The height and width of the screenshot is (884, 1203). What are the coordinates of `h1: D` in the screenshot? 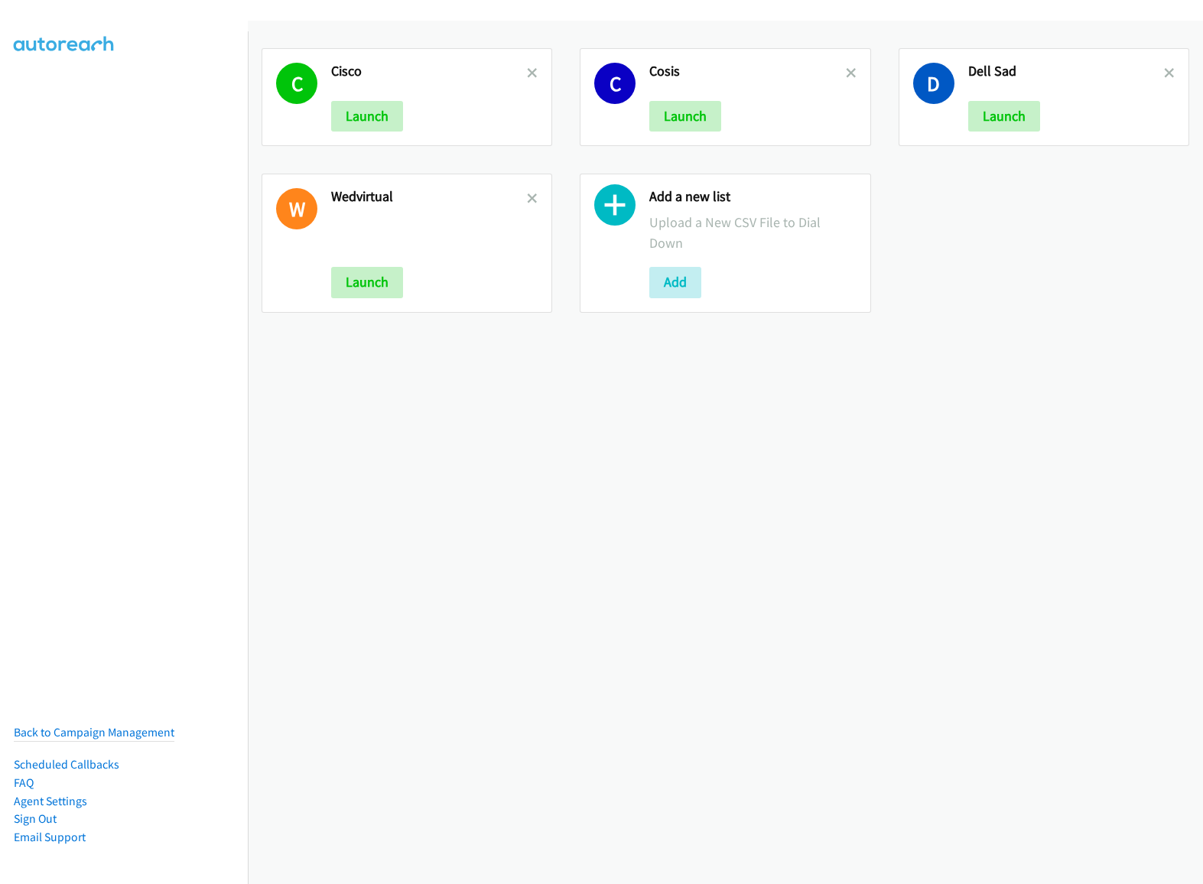 It's located at (934, 83).